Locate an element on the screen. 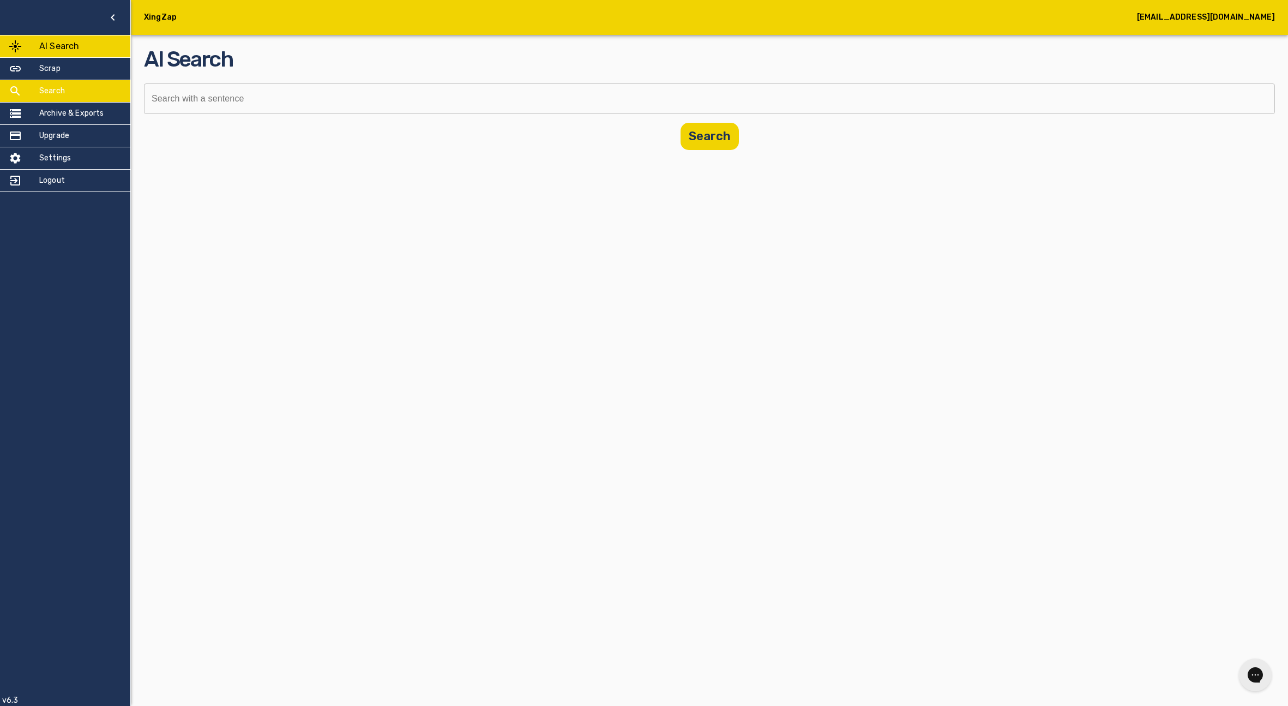 This screenshot has width=1288, height=706. h5: Scrap is located at coordinates (50, 69).